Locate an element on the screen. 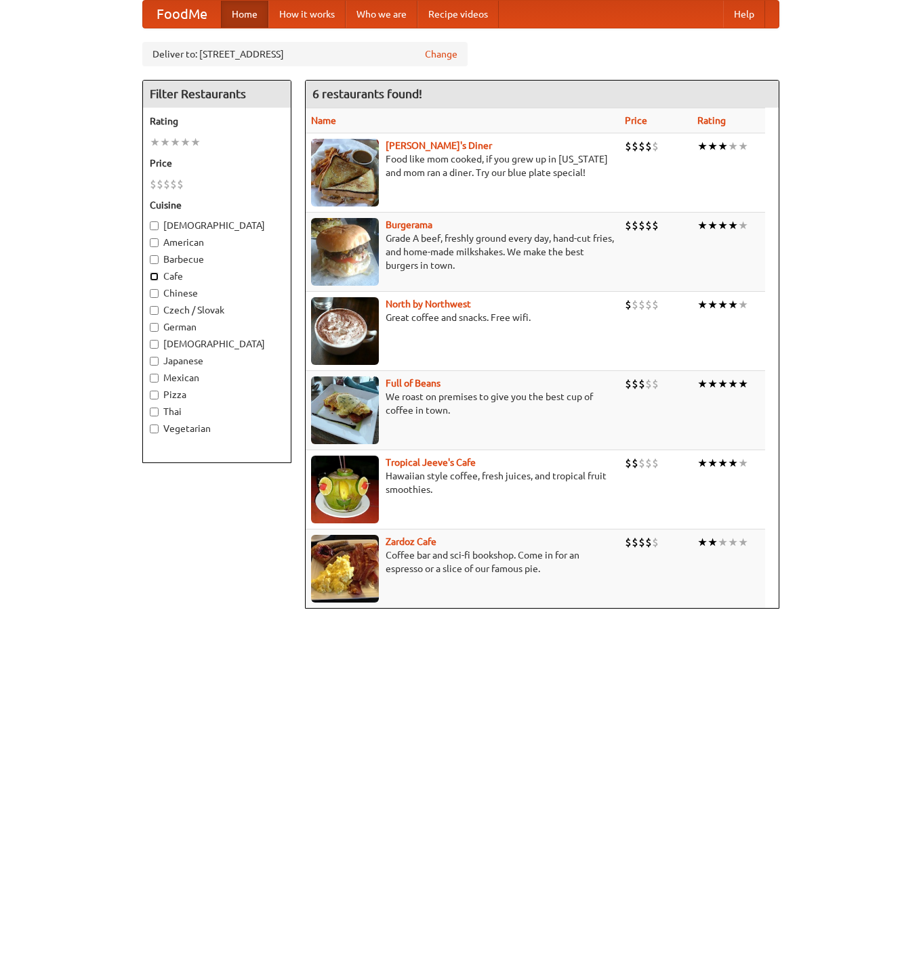 This screenshot has width=921, height=958. img: zardoz.jpg is located at coordinates (345, 569).